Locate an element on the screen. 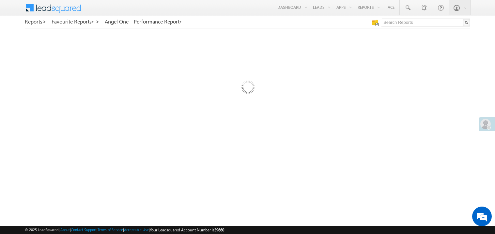  a: Angel One – Performance Report is located at coordinates (143, 22).